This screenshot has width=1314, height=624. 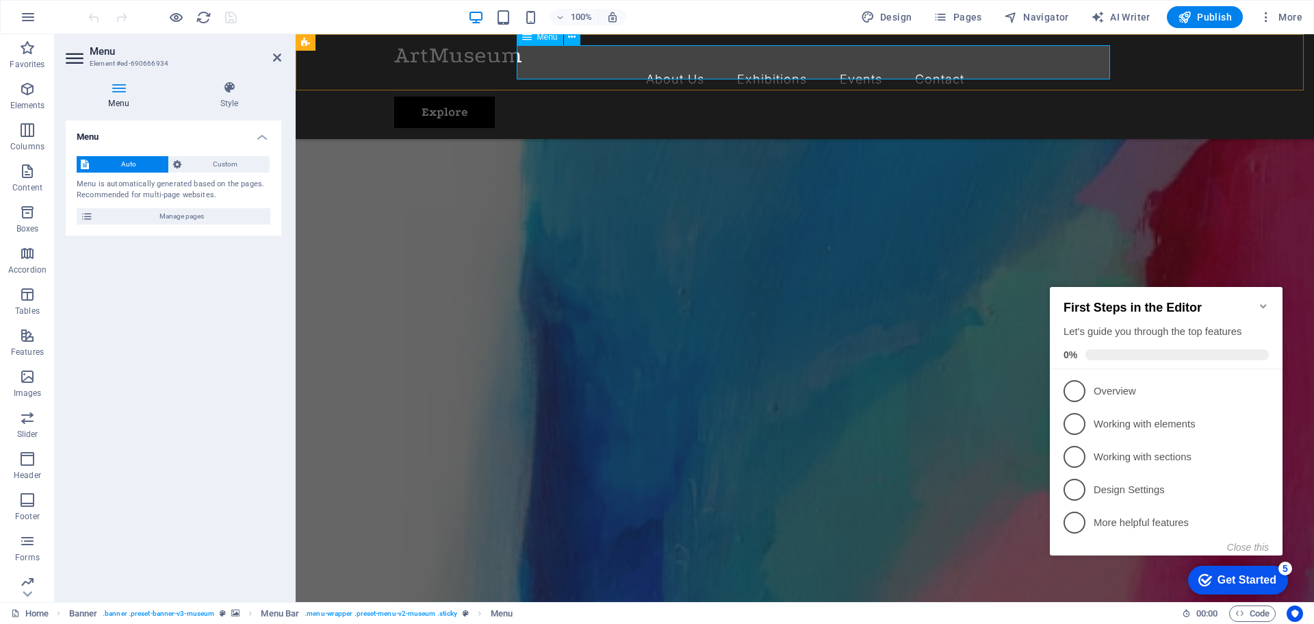 What do you see at coordinates (291, 613) in the screenshot?
I see `nav: breadcrumb` at bounding box center [291, 613].